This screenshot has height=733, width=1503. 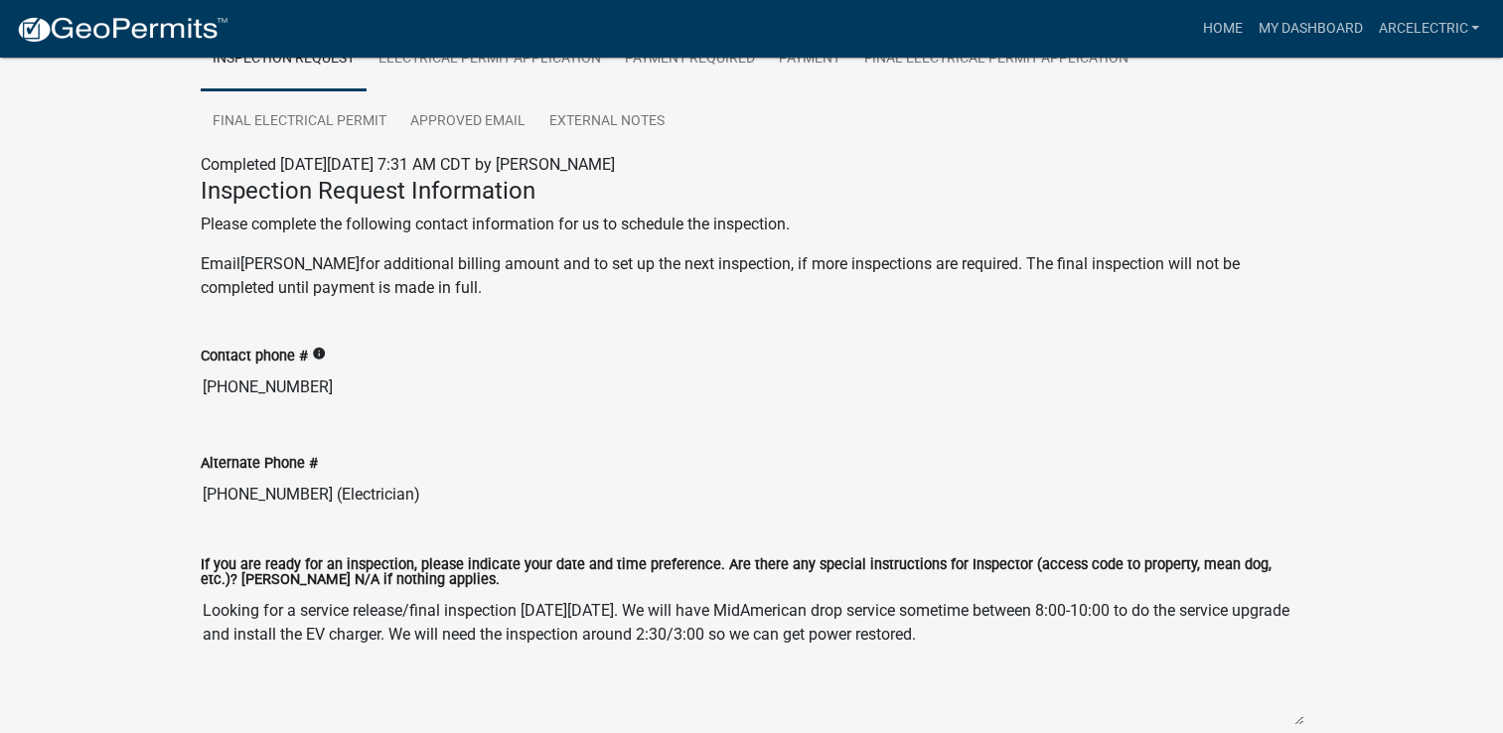 I want to click on a: Final Electrical Permit, so click(x=299, y=122).